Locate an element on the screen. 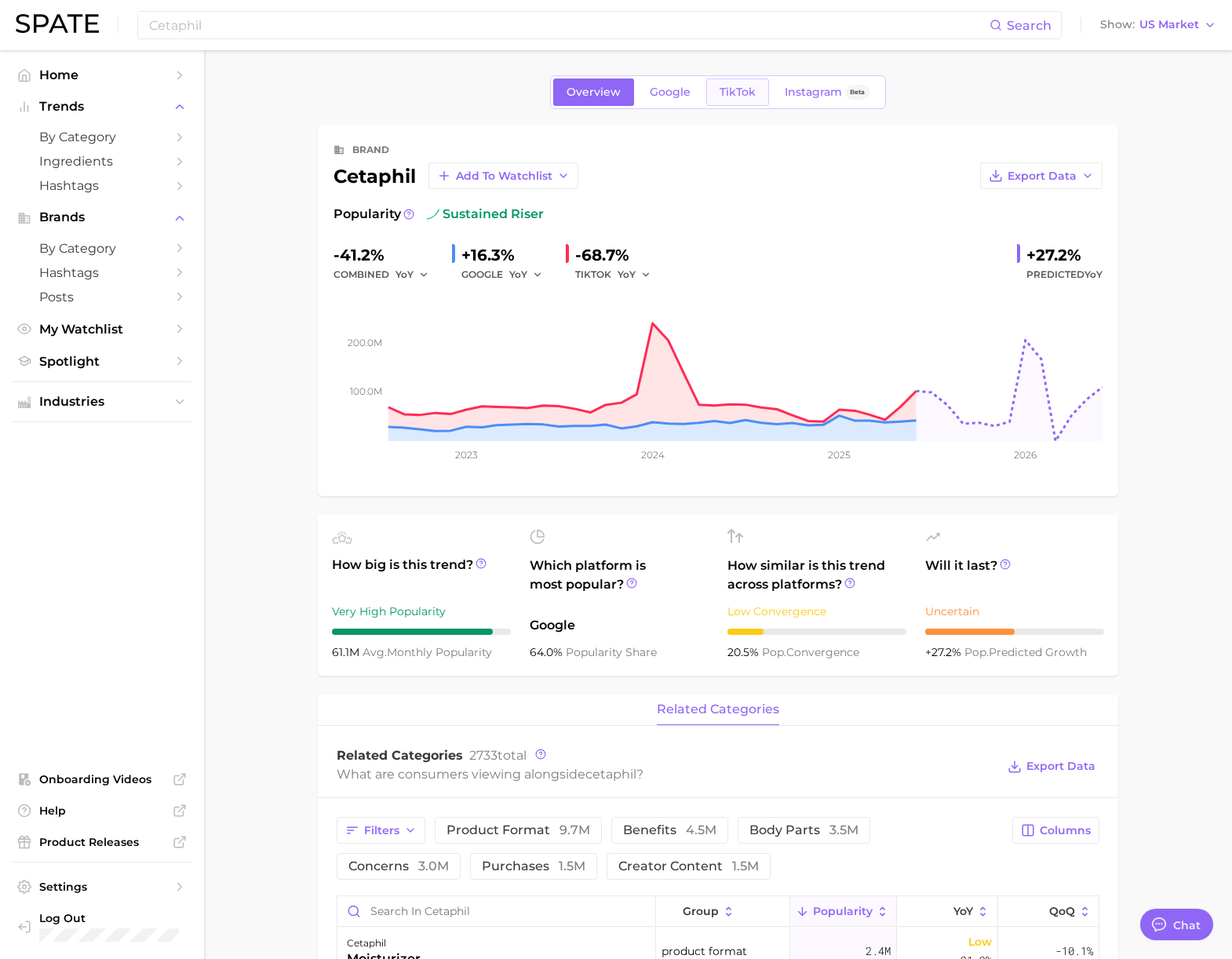 The height and width of the screenshot is (959, 1232). span: QoQ is located at coordinates (1062, 911).